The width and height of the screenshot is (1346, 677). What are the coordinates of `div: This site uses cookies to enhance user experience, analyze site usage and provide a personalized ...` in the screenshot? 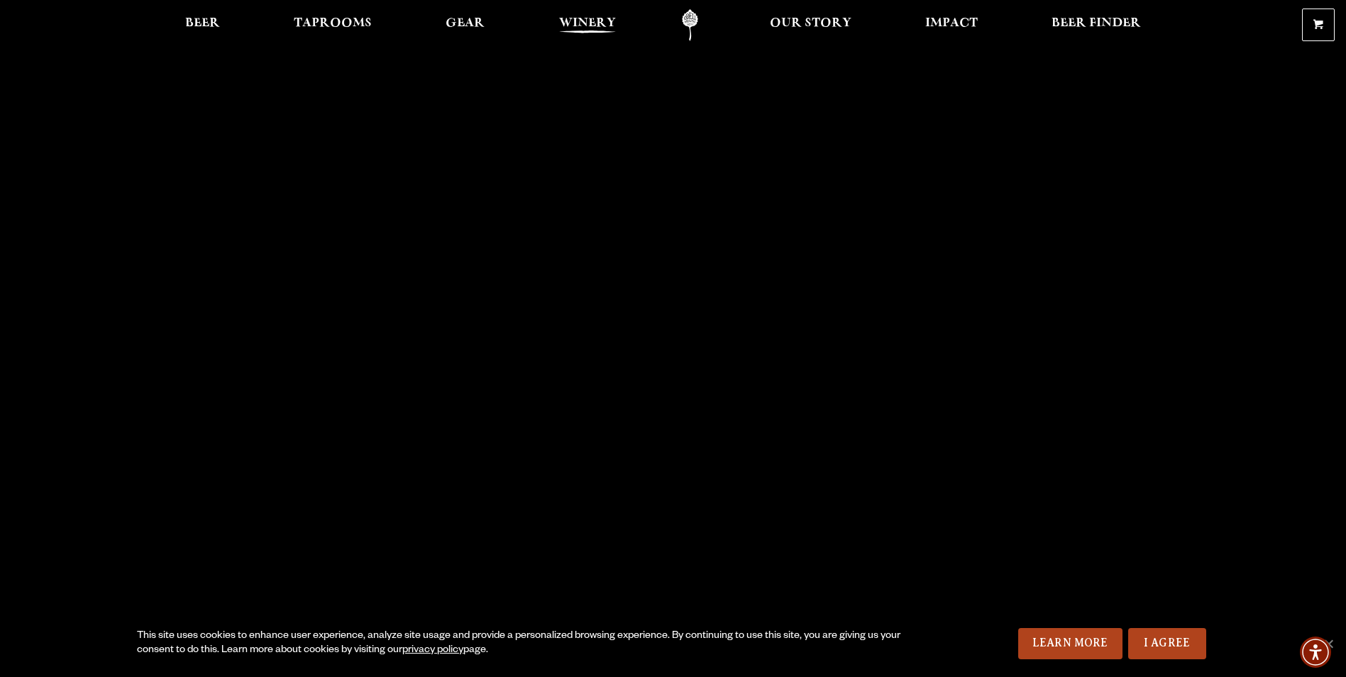 It's located at (519, 644).